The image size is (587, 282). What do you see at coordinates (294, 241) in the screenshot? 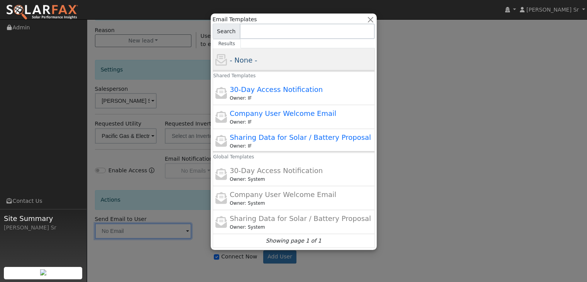
I see `i: Showing page 1 of 1` at bounding box center [294, 241].